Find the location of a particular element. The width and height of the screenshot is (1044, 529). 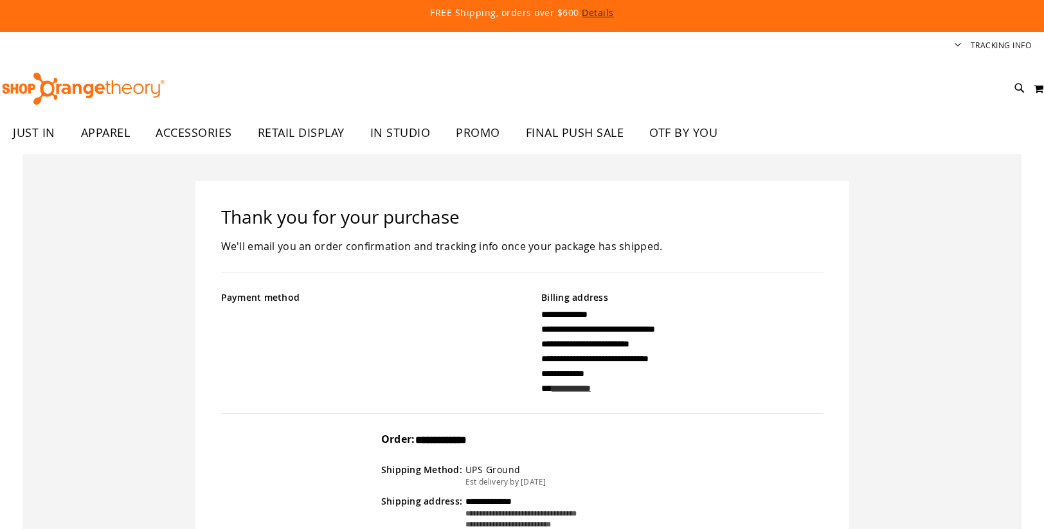

a: IN STUDIO is located at coordinates (401, 133).